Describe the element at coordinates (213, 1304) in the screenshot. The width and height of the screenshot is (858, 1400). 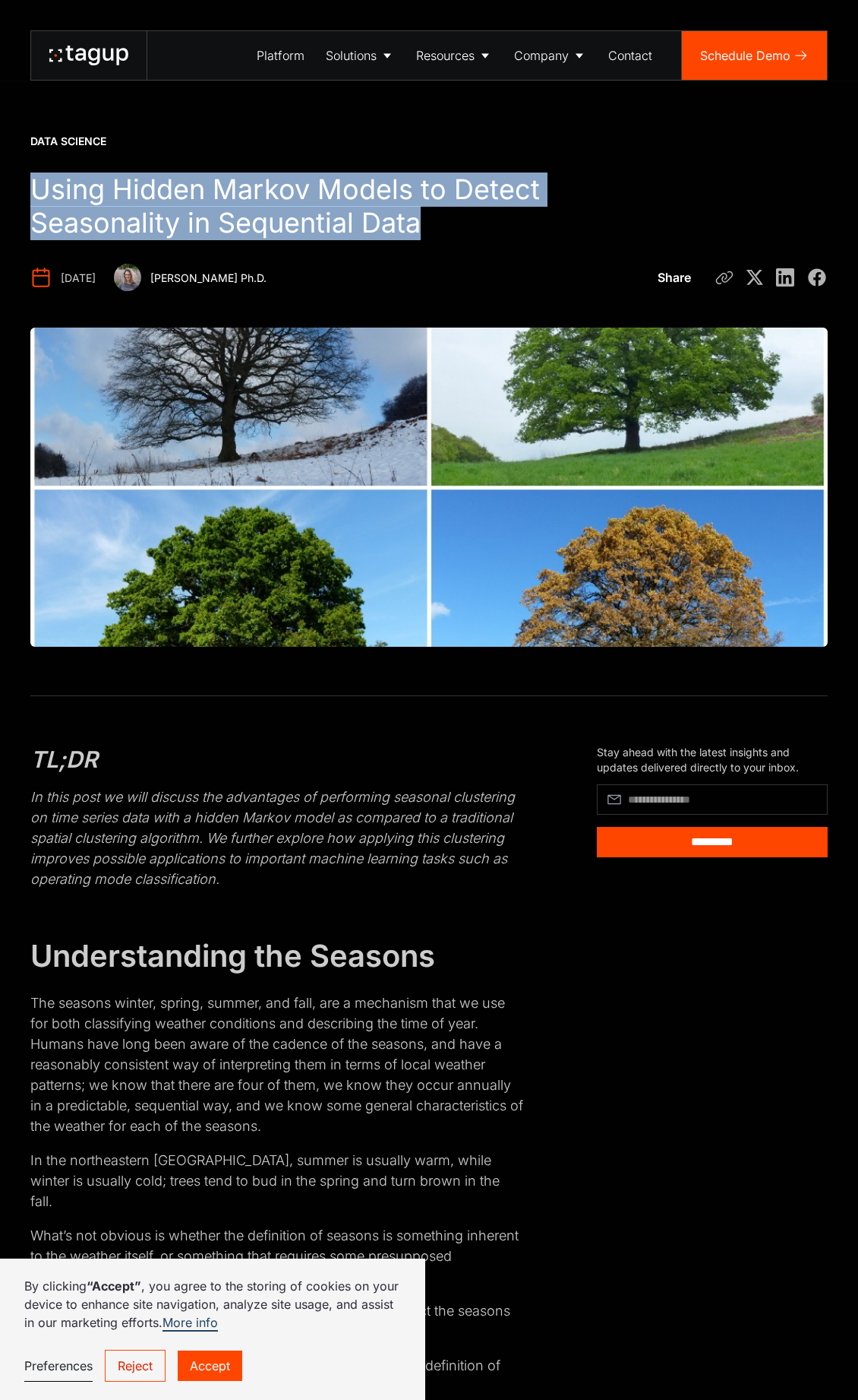
I see `p: By clicking , you agree to the storing of cookies on your device to enhance site navigation, anal...` at that location.